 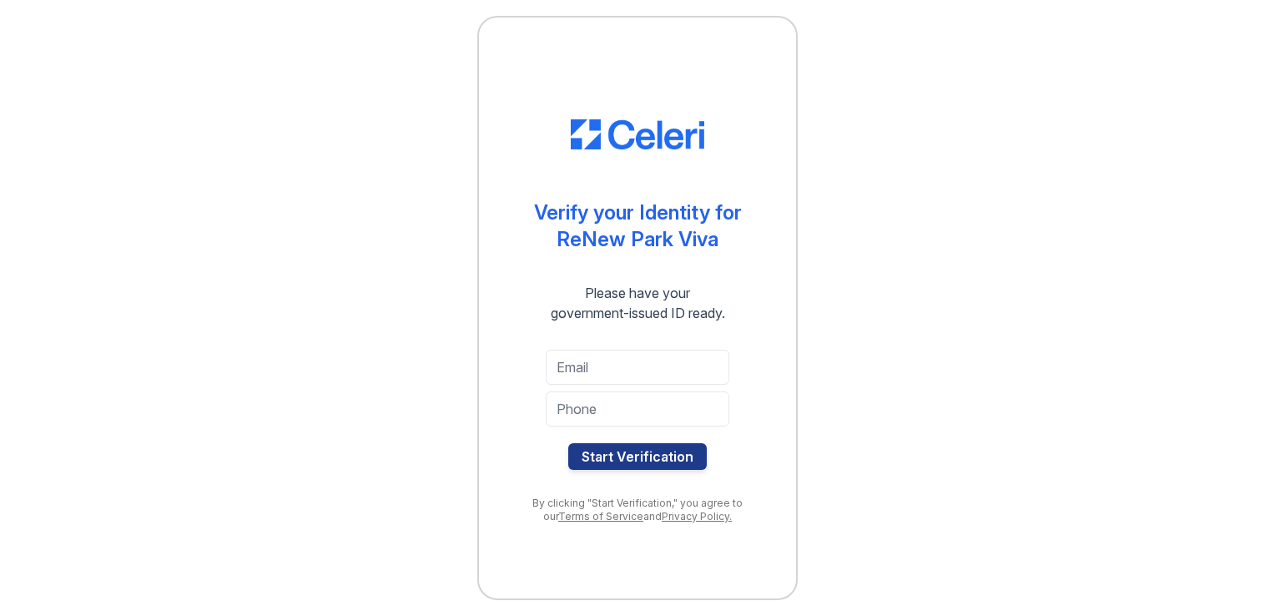 What do you see at coordinates (638, 457) in the screenshot?
I see `button: Start Verification` at bounding box center [638, 457].